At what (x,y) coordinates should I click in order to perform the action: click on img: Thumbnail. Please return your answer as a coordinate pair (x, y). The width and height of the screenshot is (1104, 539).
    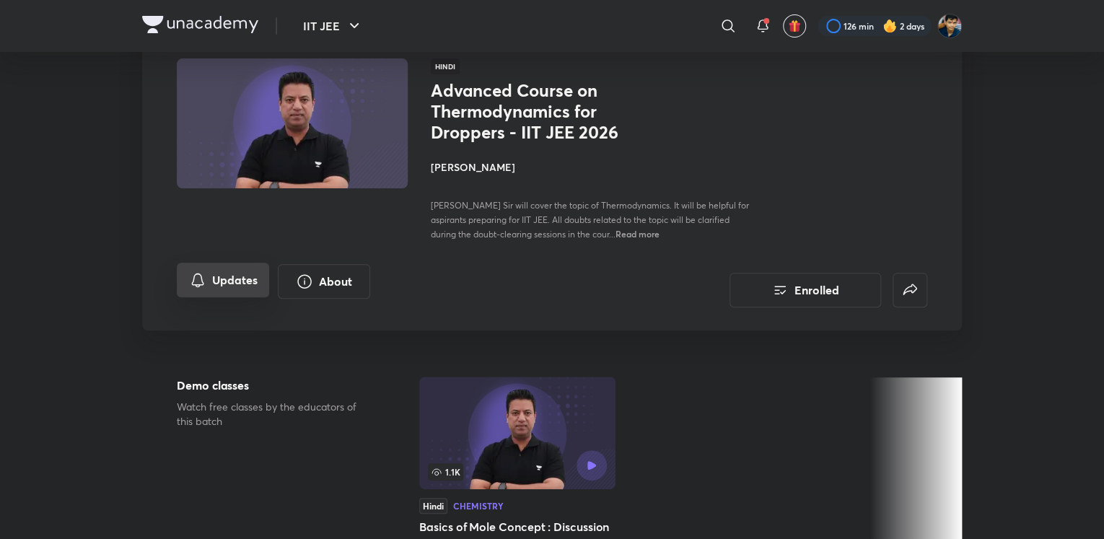
    Looking at the image, I should click on (292, 123).